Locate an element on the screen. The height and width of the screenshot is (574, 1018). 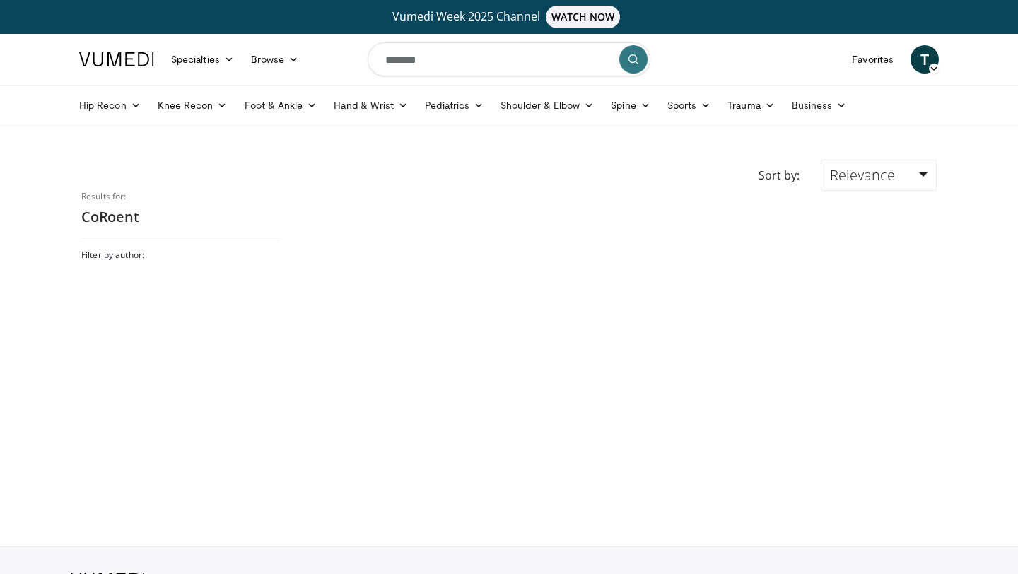
span: Relevance is located at coordinates (862, 175).